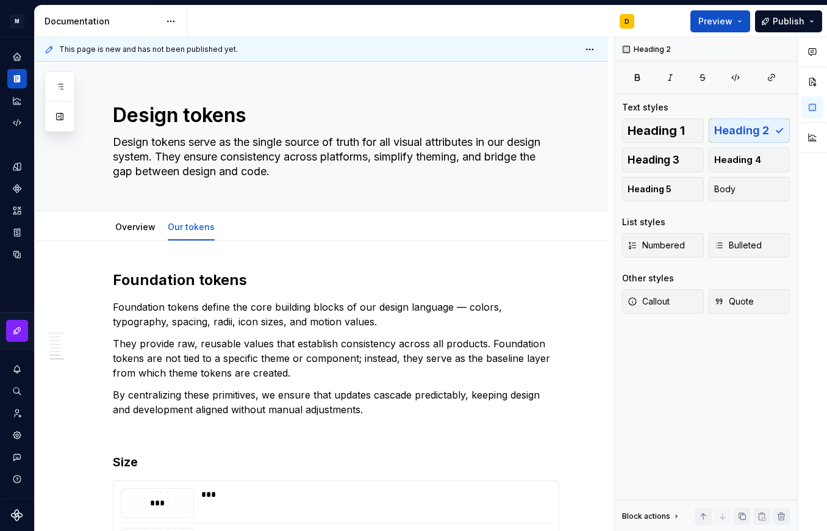  What do you see at coordinates (627, 21) in the screenshot?
I see `div: D` at bounding box center [627, 21].